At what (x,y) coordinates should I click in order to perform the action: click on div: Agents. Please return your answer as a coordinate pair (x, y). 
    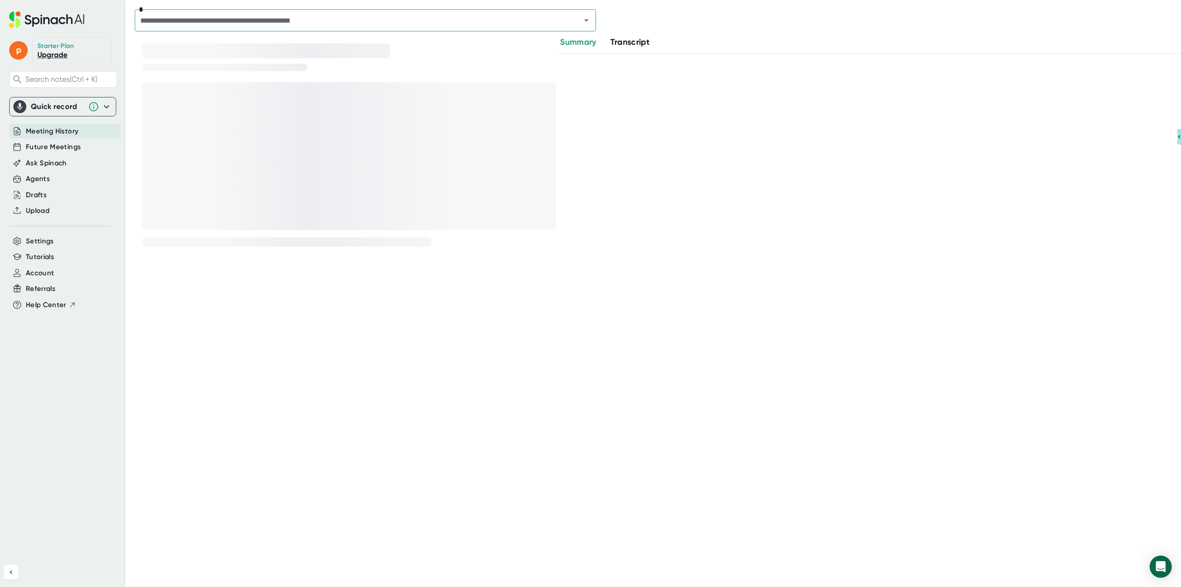
    Looking at the image, I should click on (38, 179).